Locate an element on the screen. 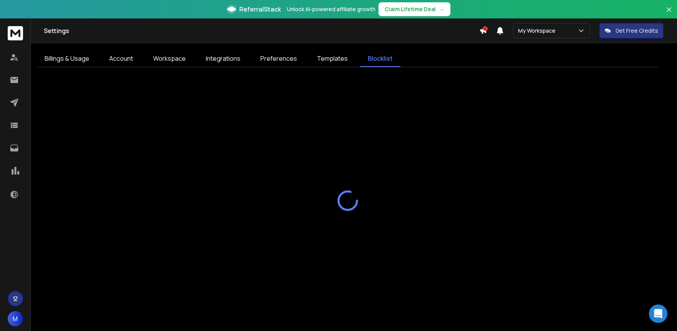 Image resolution: width=677 pixels, height=331 pixels. p: Unlock AI-powered affiliate growth is located at coordinates (331, 9).